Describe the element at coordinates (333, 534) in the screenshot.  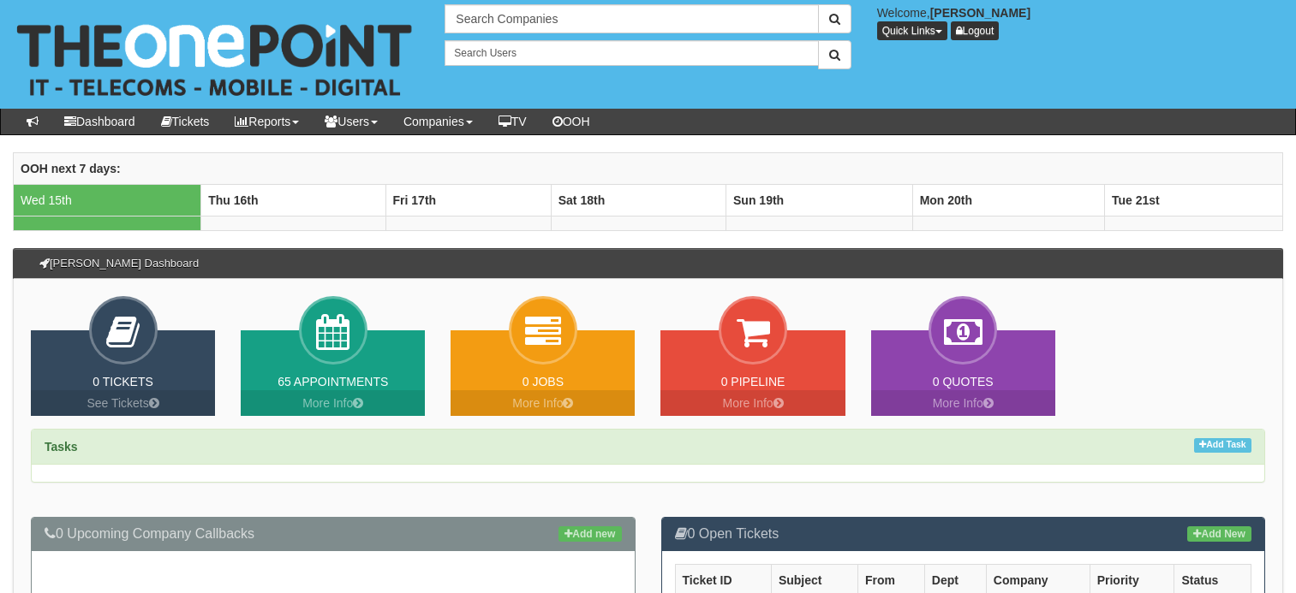
I see `h3: 0 Upcoming Company Callbacks` at that location.